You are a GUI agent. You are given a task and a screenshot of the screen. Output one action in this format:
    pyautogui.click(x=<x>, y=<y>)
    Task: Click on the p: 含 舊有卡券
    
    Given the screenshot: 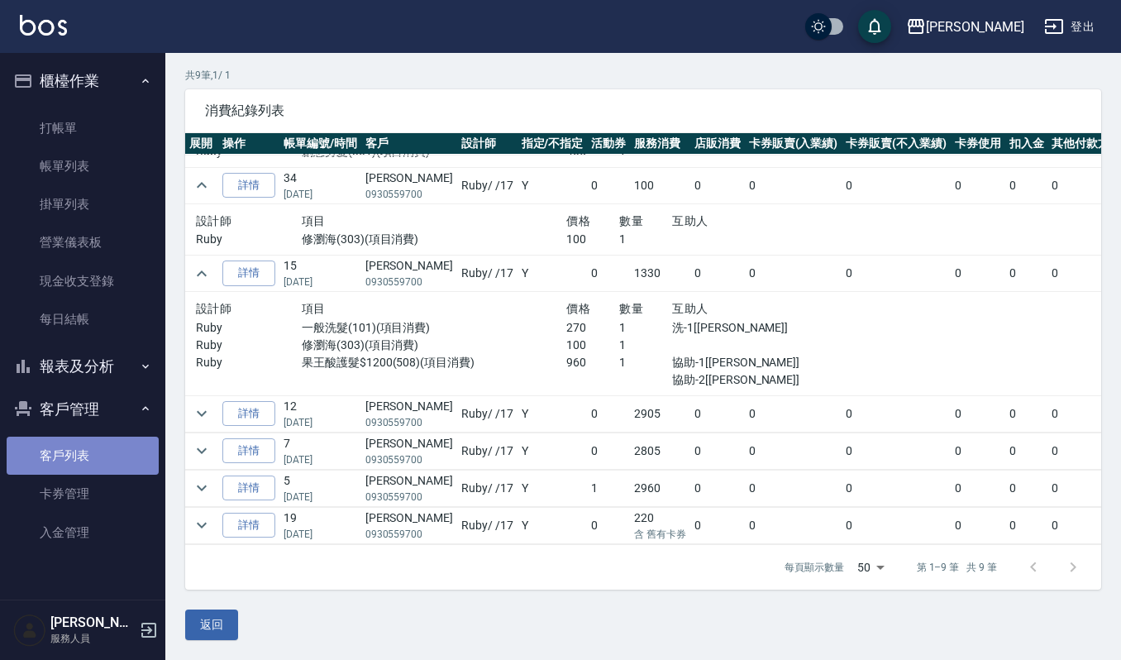 What is the action you would take?
    pyautogui.click(x=660, y=534)
    